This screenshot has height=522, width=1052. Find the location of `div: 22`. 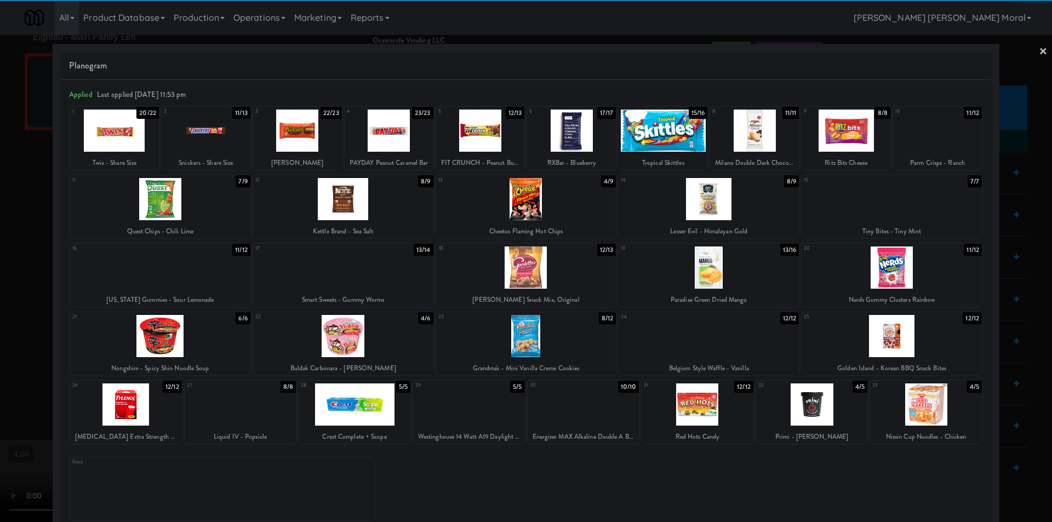

div: 22 is located at coordinates (299, 317).